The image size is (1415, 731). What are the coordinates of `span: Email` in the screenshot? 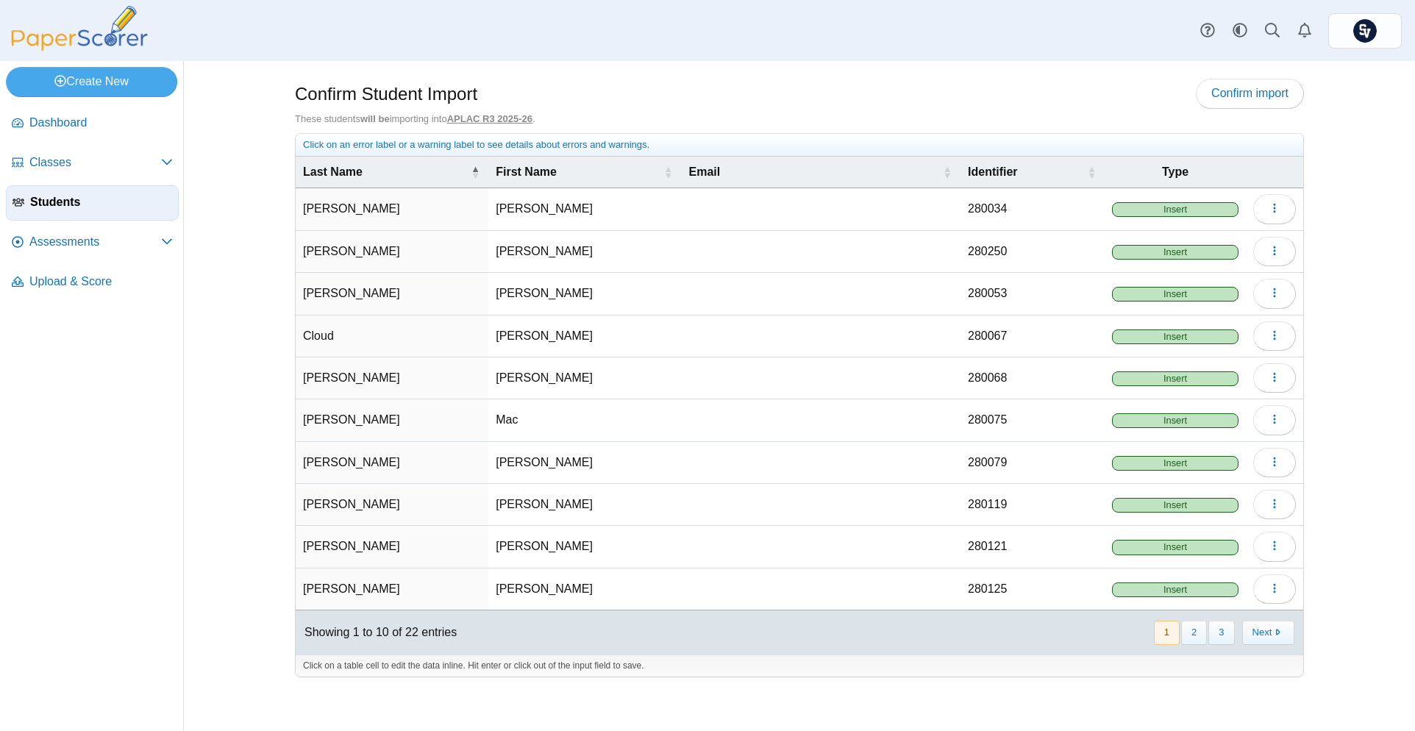 It's located at (705, 171).